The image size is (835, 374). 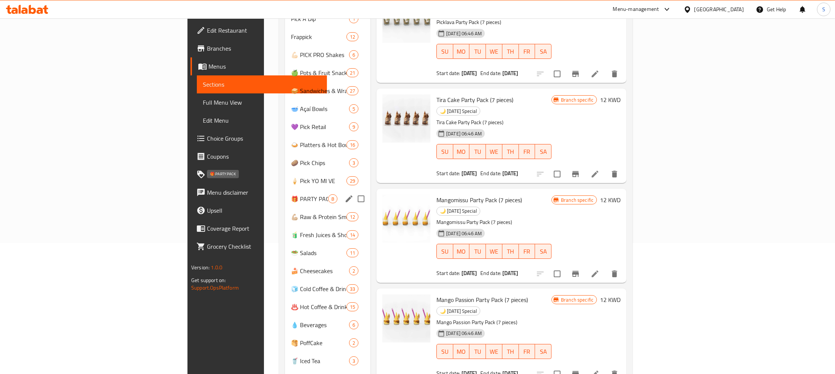 What do you see at coordinates (200, 267) in the screenshot?
I see `span: Version:` at bounding box center [200, 267].